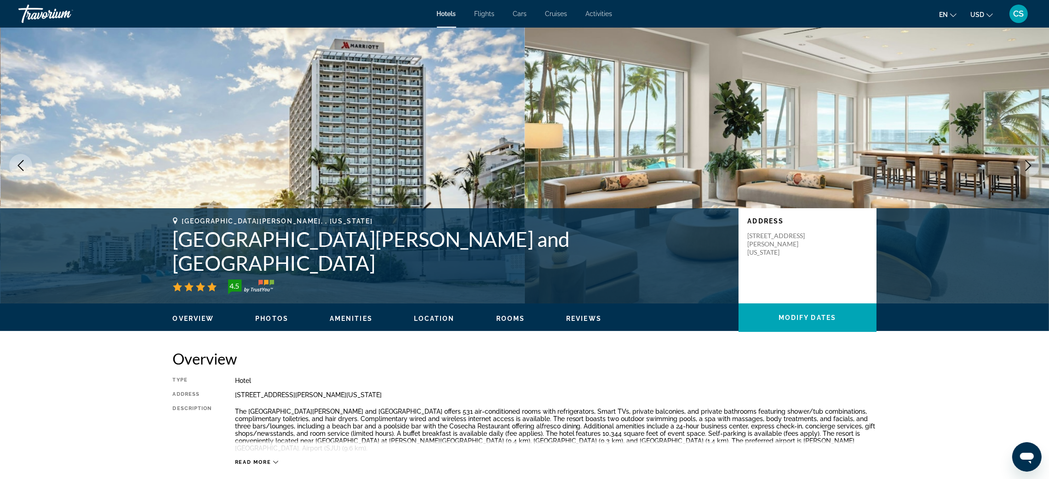 The image size is (1049, 479). What do you see at coordinates (446, 14) in the screenshot?
I see `span: Hotels` at bounding box center [446, 14].